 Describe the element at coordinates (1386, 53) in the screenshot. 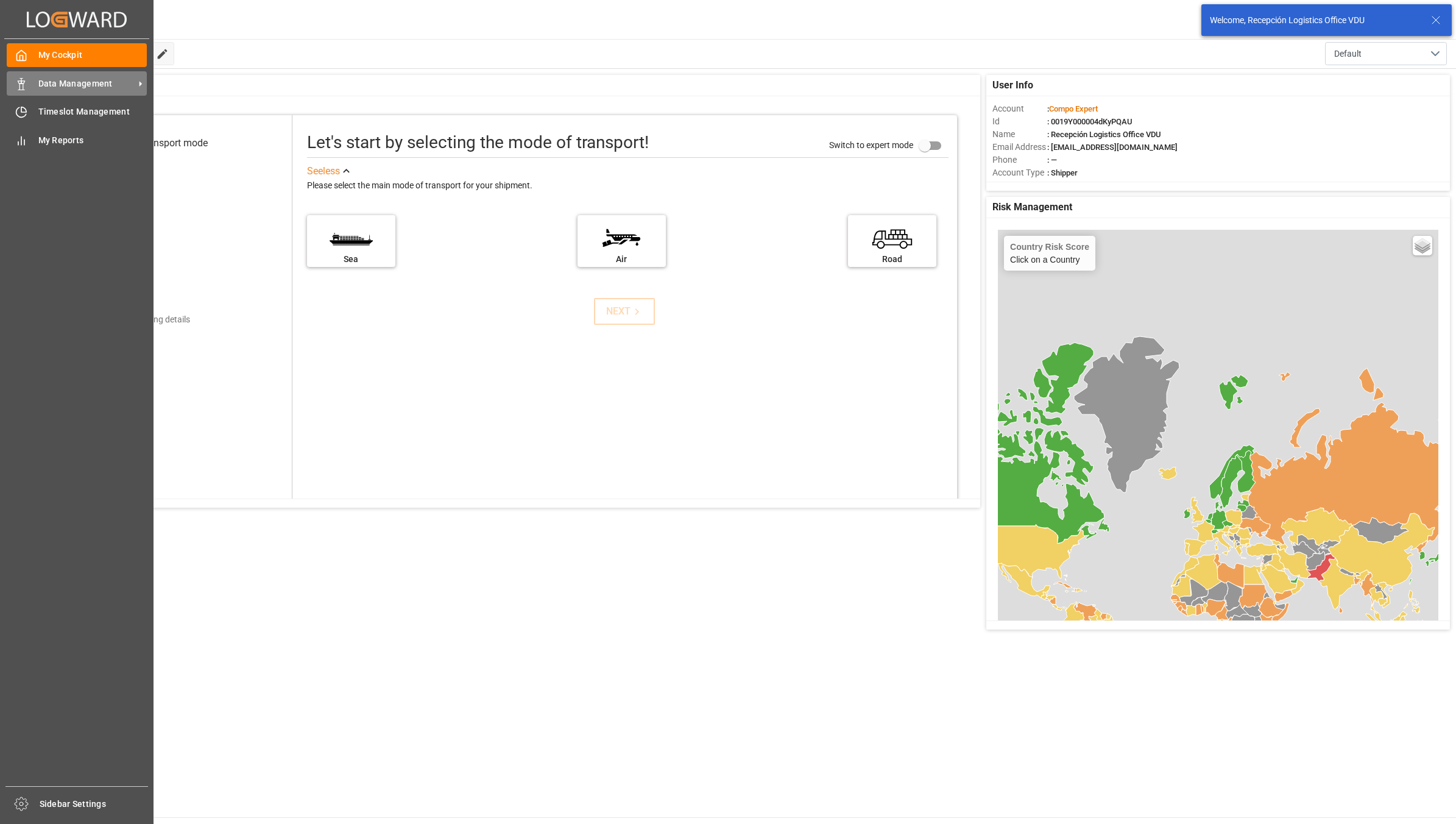

I see `button: open menu` at that location.